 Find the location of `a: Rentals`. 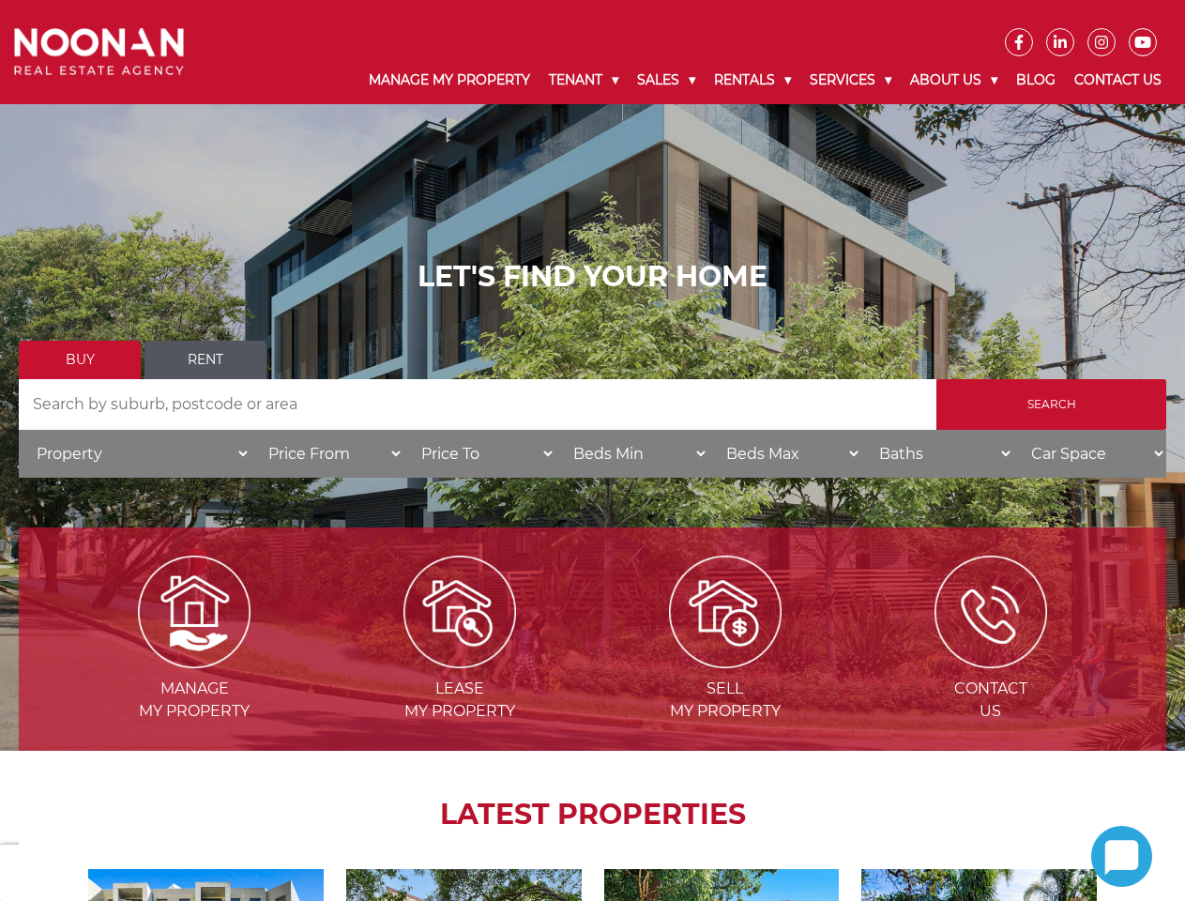

a: Rentals is located at coordinates (752, 80).